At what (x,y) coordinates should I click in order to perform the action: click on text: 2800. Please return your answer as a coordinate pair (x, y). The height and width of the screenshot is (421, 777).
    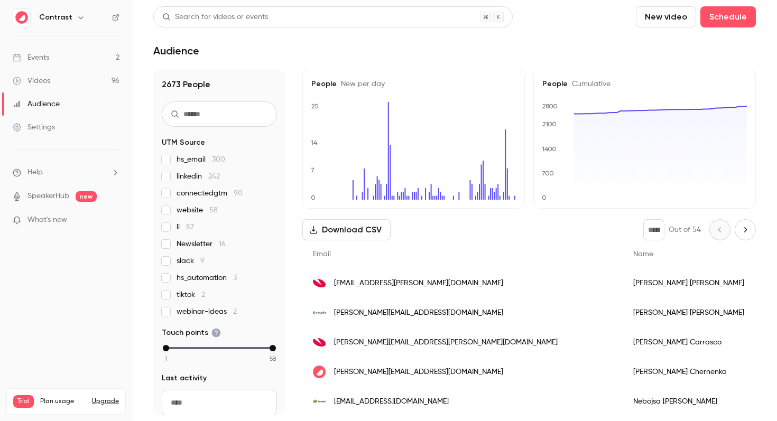
    Looking at the image, I should click on (550, 106).